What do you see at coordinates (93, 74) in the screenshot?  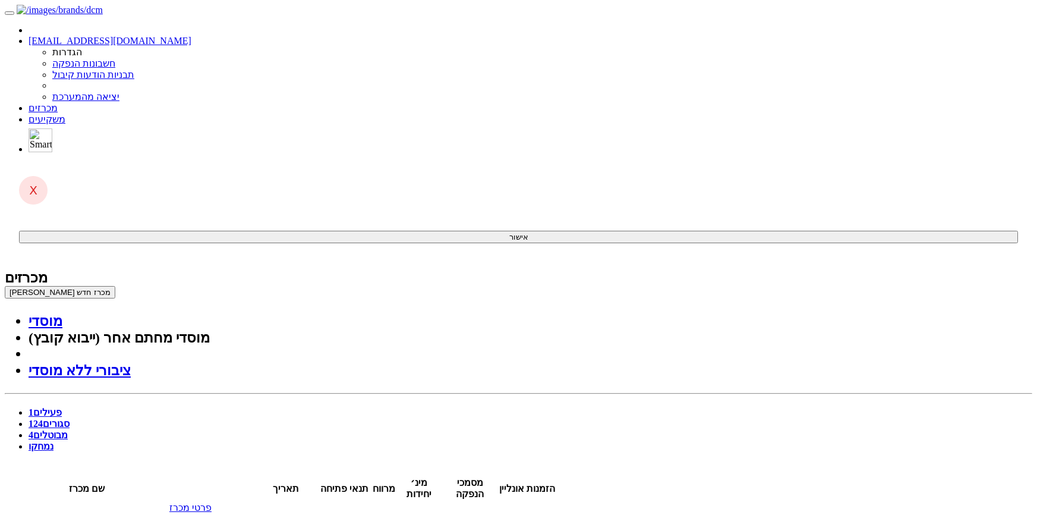 I see `a: תבניות הודעות קיבול` at bounding box center [93, 74].